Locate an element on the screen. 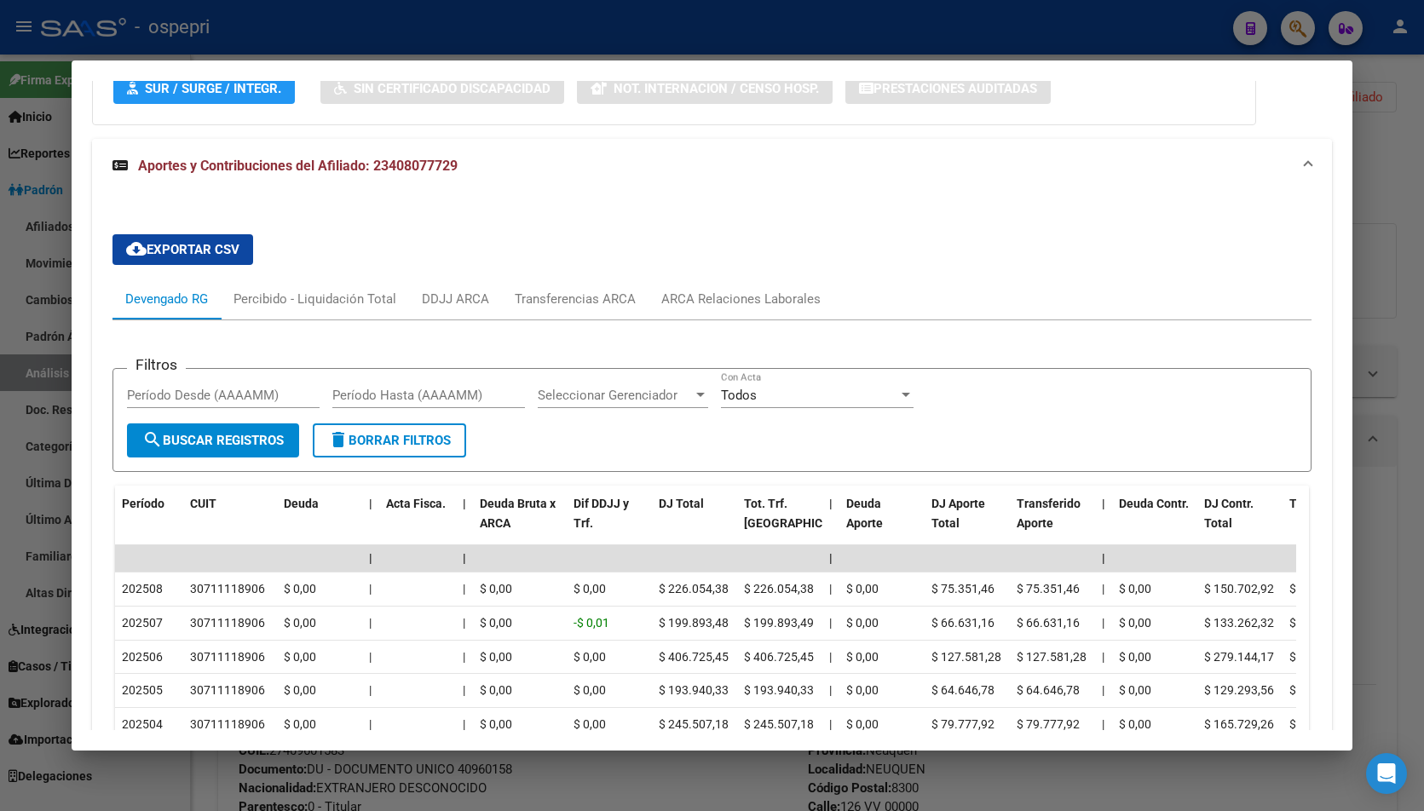  datatable-header-cell: DJ Contr. Total is located at coordinates (1240, 523).